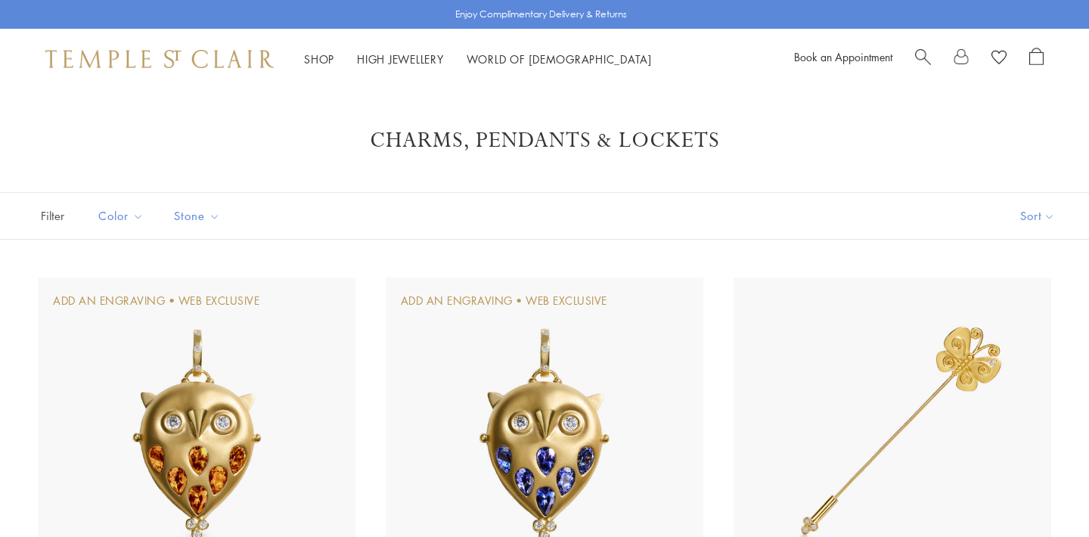  What do you see at coordinates (999, 59) in the screenshot?
I see `a: View Wishlist` at bounding box center [999, 59].